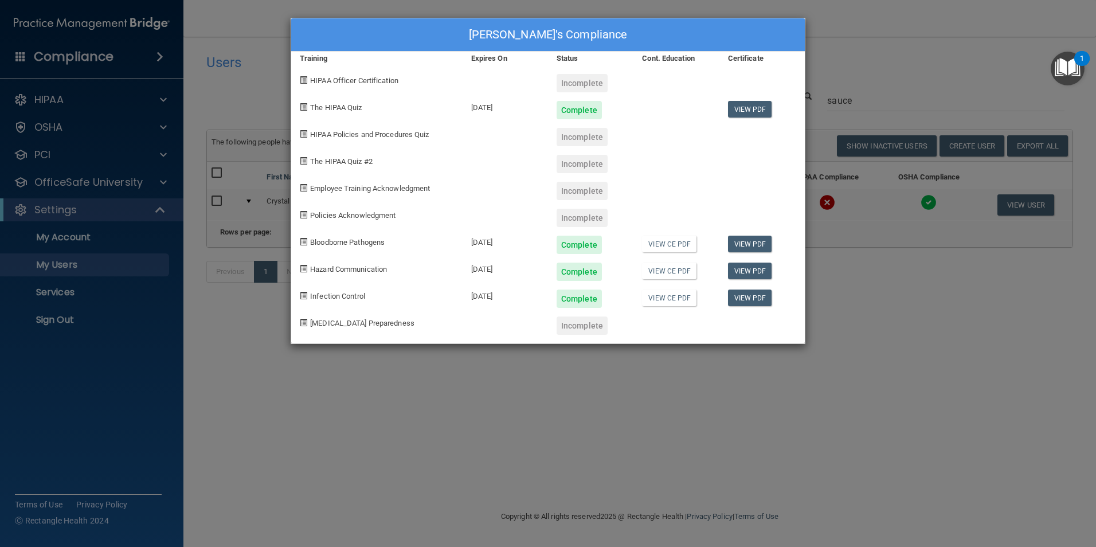 This screenshot has width=1096, height=547. Describe the element at coordinates (354, 80) in the screenshot. I see `span: HIPAA Officer Certification` at that location.